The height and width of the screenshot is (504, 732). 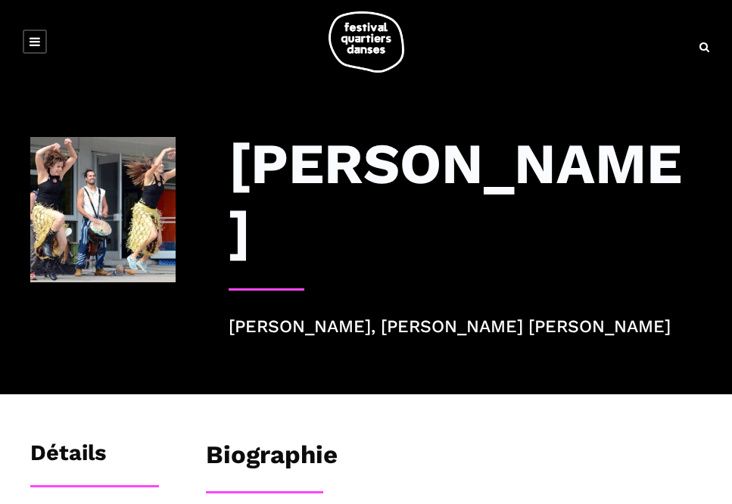 What do you see at coordinates (272, 459) in the screenshot?
I see `h3: Biographie` at bounding box center [272, 459].